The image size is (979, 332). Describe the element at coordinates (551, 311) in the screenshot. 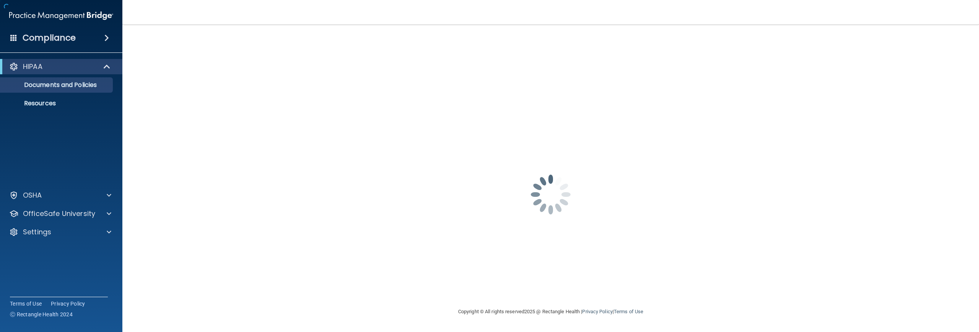

I see `div: Copyright © All rights reserved 2025 @ Rectangle Health | |` at that location.